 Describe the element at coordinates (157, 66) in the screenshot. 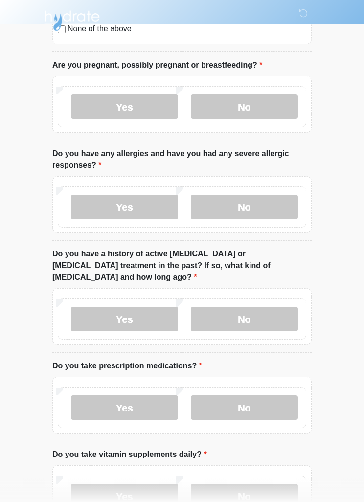

I see `label: Are you pregnant, possibly pregnant or breastfeeding?` at that location.